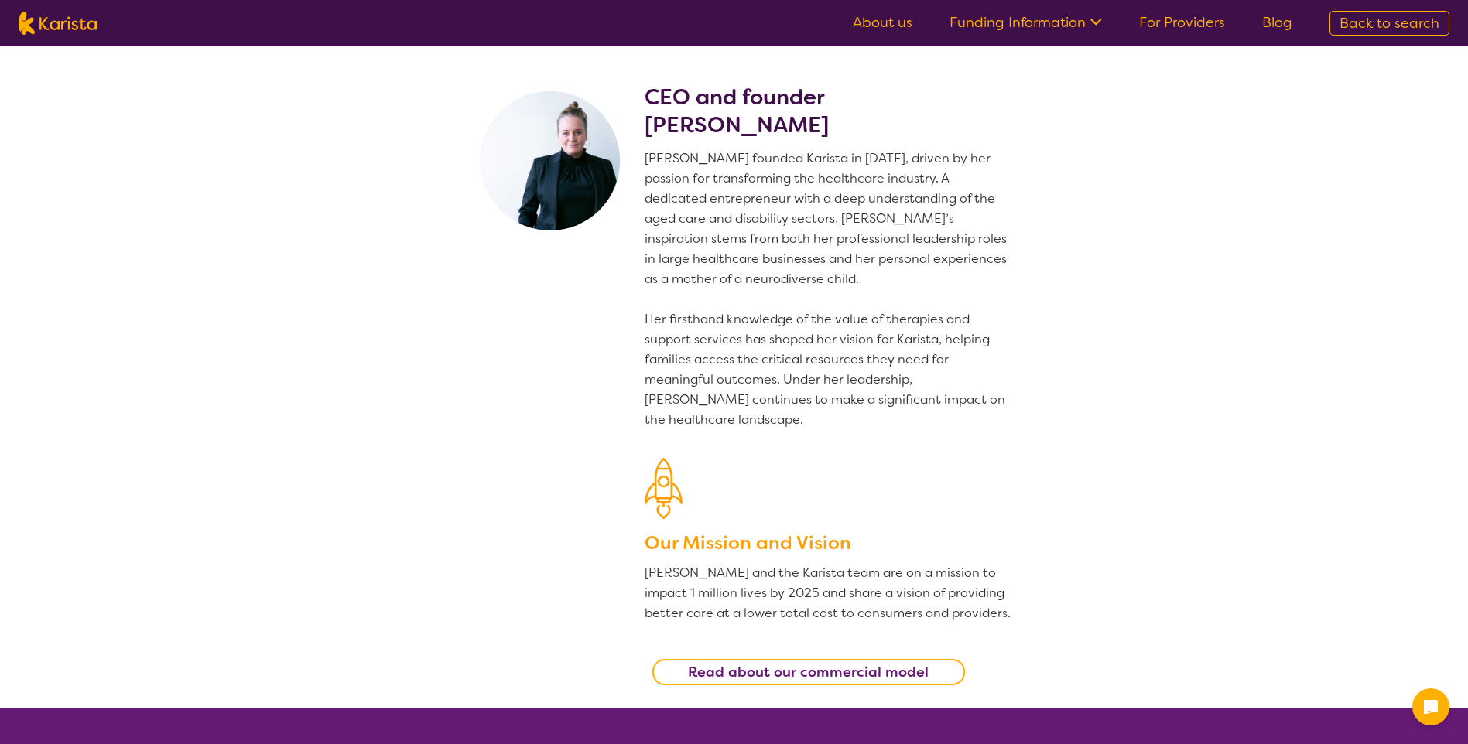  Describe the element at coordinates (1276, 22) in the screenshot. I see `a: Blog` at that location.